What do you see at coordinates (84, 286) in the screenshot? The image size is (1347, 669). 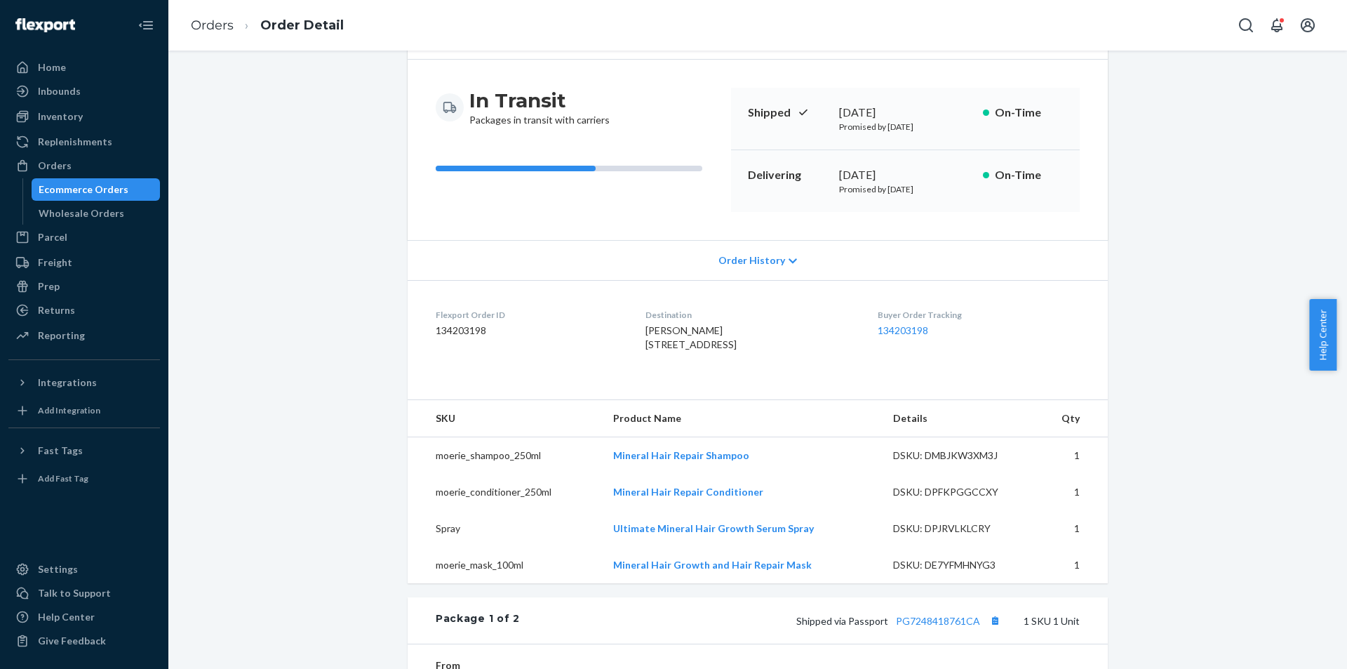 I see `a: Prep` at bounding box center [84, 286].